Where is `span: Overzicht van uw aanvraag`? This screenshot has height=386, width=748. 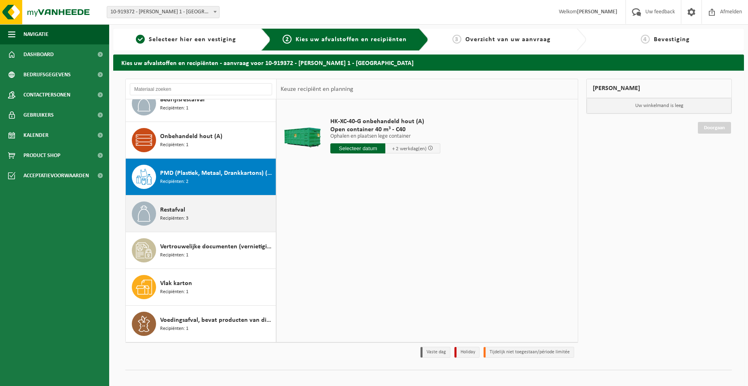
span: Overzicht van uw aanvraag is located at coordinates (508, 40).